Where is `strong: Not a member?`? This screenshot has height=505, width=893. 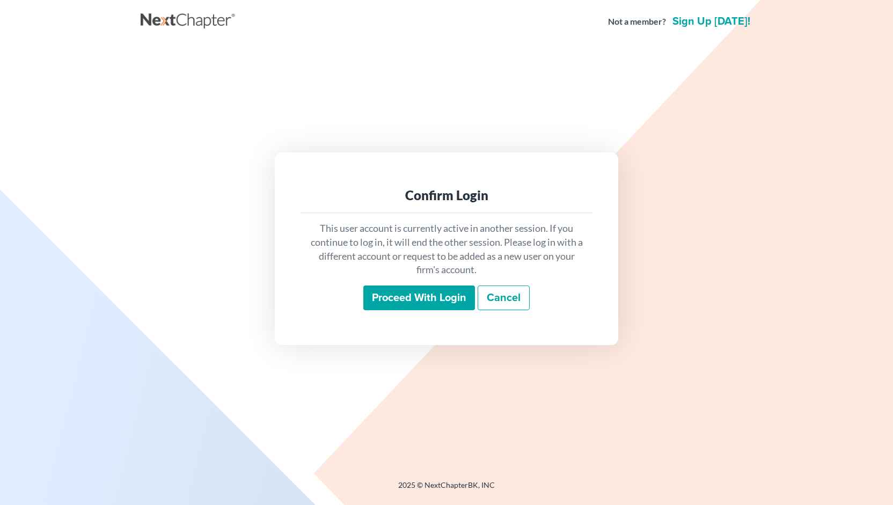
strong: Not a member? is located at coordinates (637, 21).